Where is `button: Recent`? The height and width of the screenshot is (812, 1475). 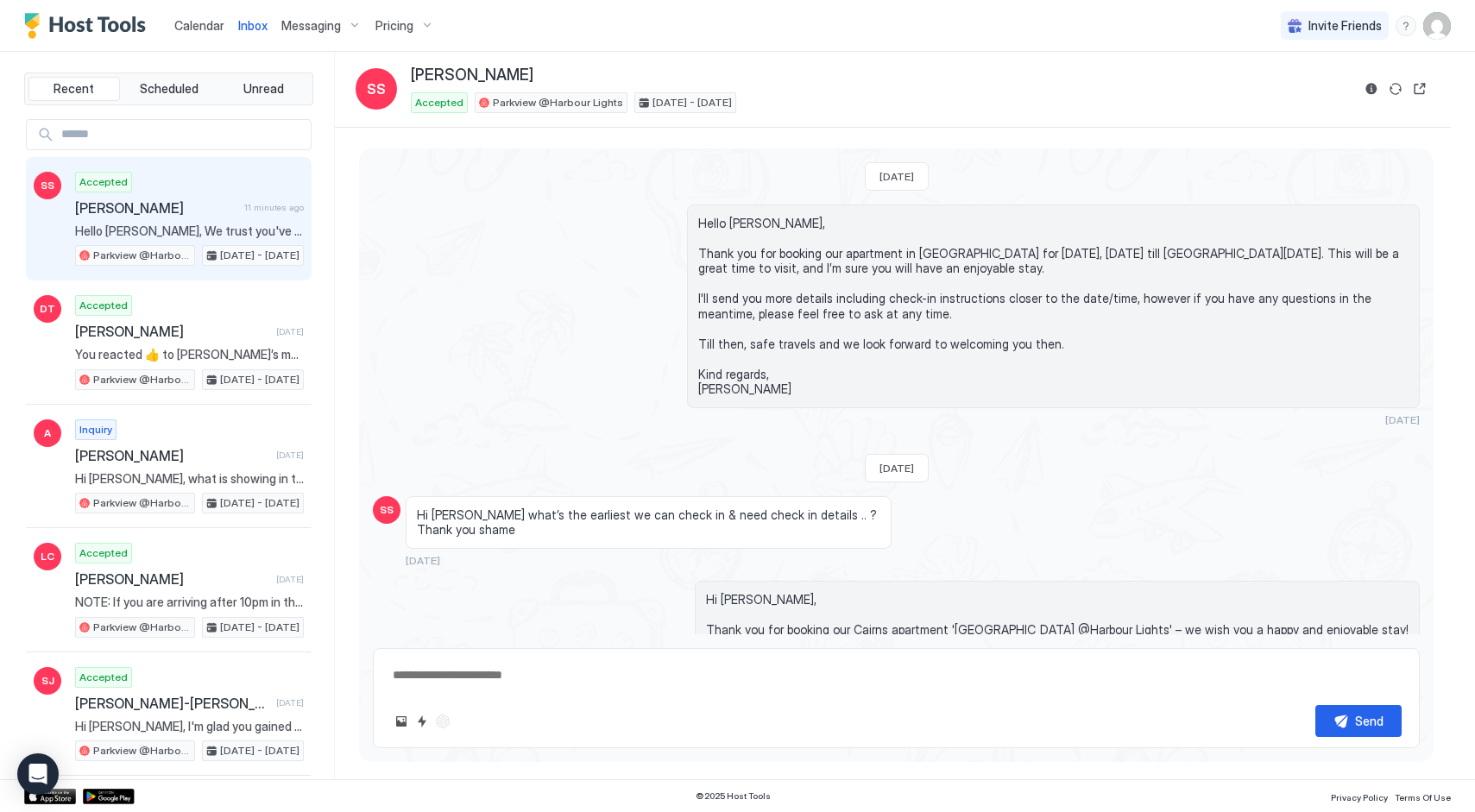 button: Recent is located at coordinates (74, 88).